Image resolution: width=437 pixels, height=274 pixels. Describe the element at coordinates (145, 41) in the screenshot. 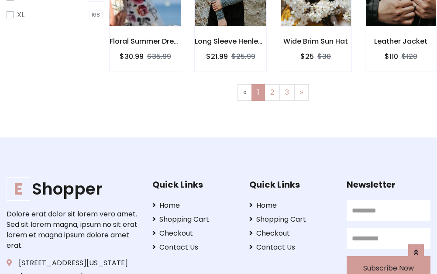

I see `h6: Floral Summer Dress` at that location.